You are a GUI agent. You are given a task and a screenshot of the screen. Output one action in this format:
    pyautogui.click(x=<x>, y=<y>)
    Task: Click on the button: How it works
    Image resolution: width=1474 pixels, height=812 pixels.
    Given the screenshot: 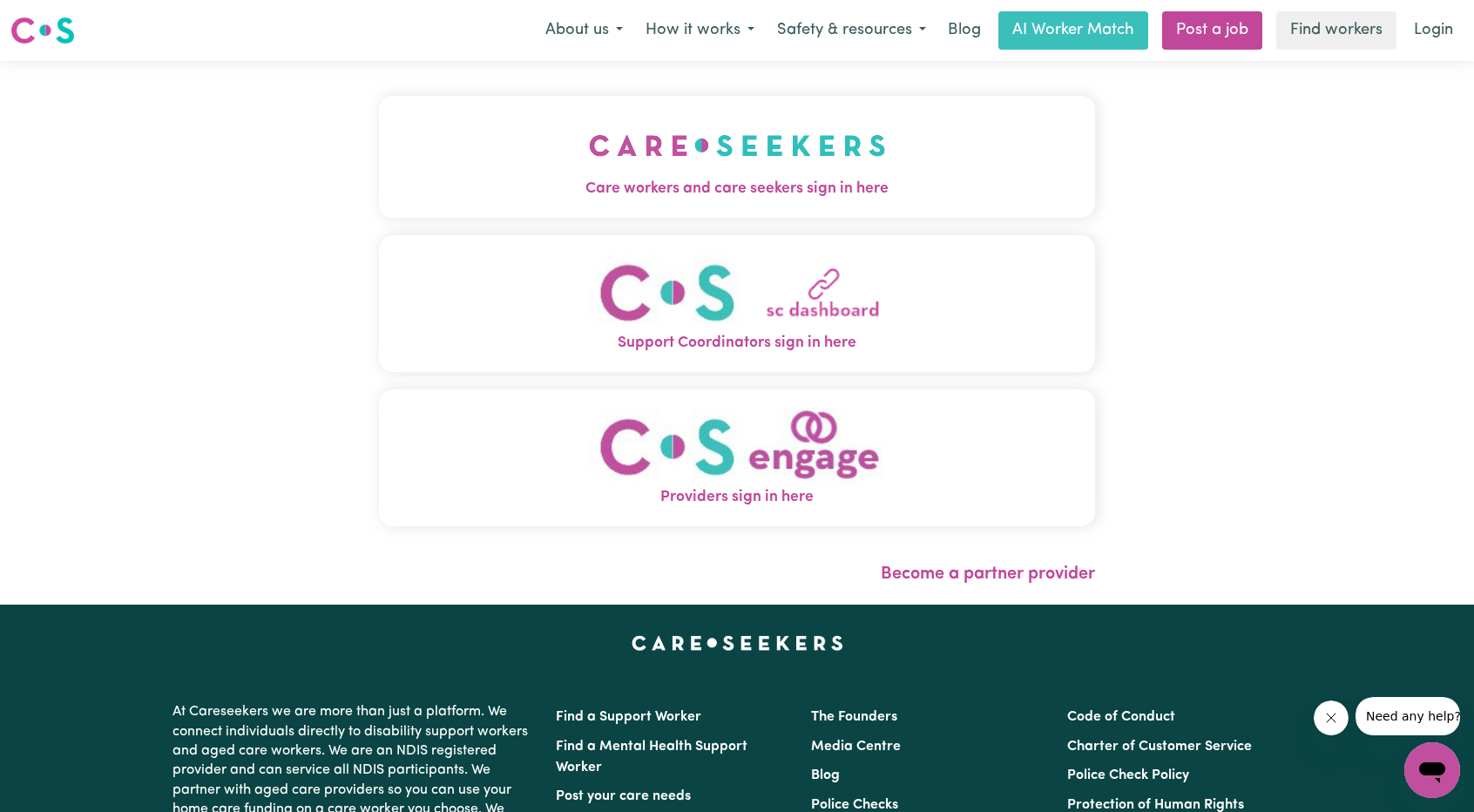 What is the action you would take?
    pyautogui.click(x=699, y=30)
    